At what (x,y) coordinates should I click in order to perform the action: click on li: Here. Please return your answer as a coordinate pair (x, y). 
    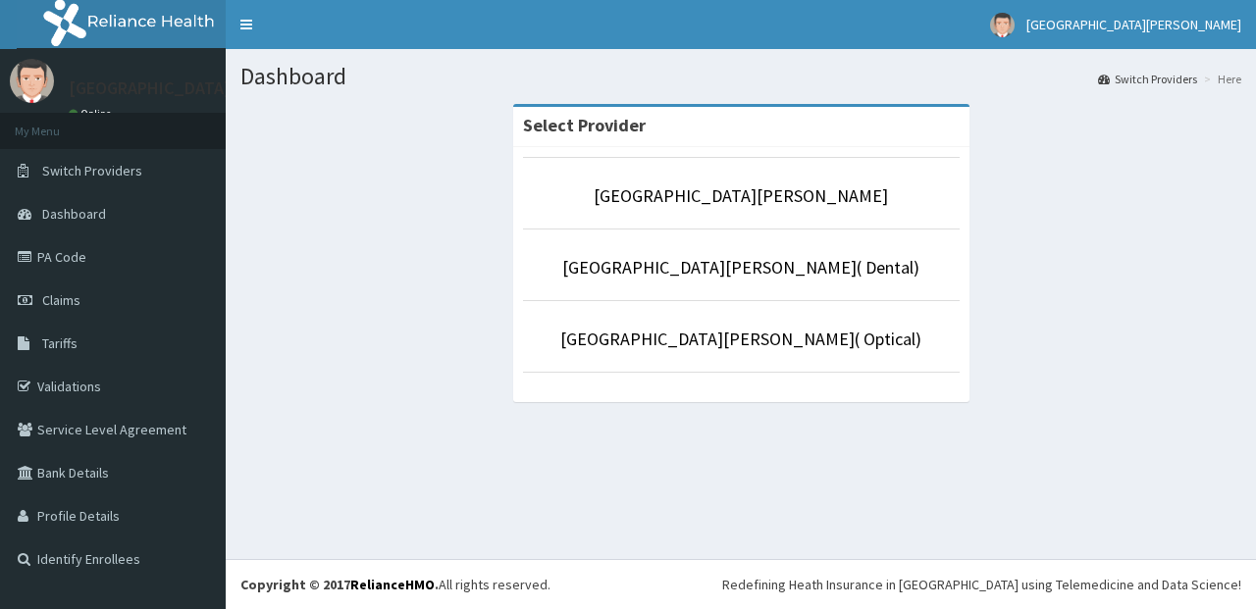
    Looking at the image, I should click on (1220, 78).